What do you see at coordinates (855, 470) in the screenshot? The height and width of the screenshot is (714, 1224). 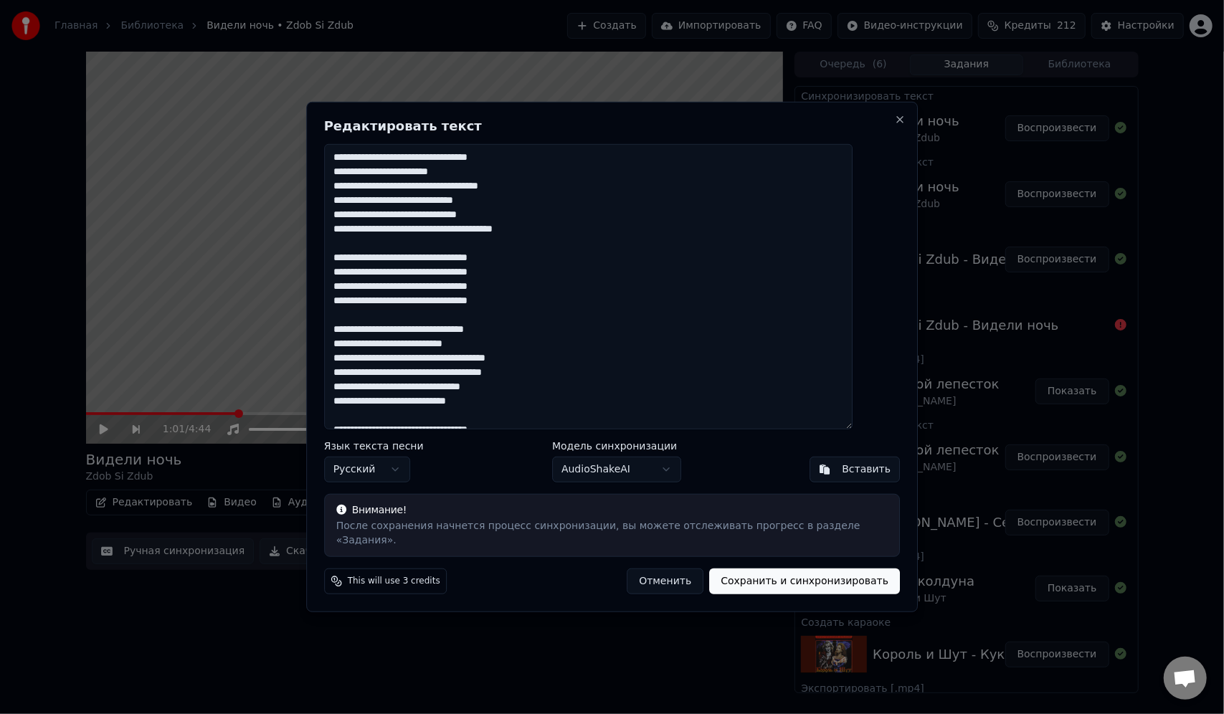 I see `button: Вставить` at bounding box center [855, 470].